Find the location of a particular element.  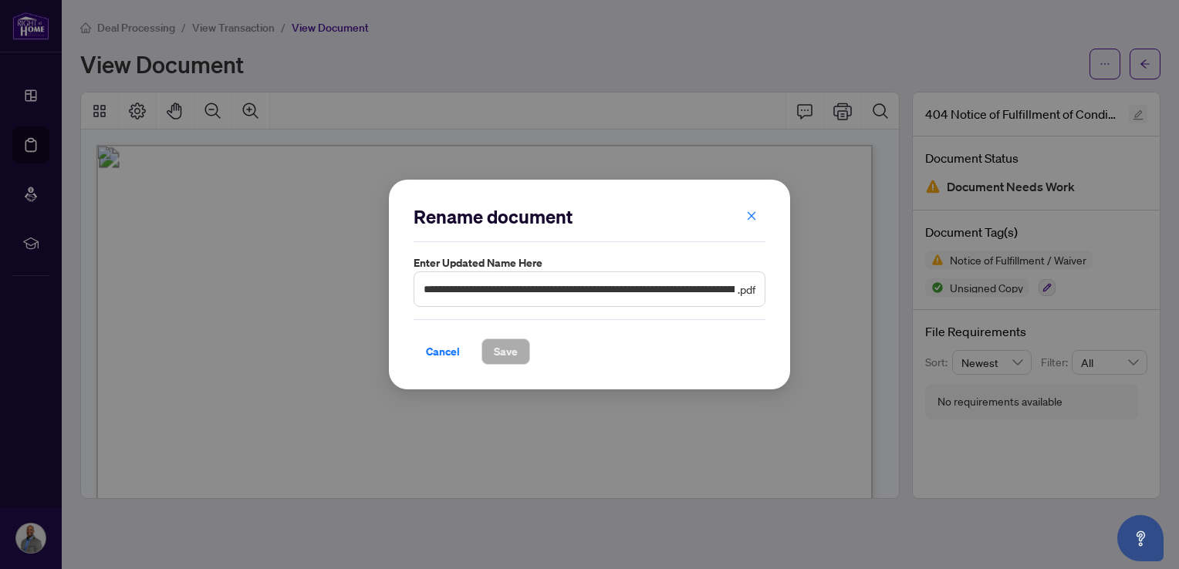

button: Open asap is located at coordinates (1140, 538).